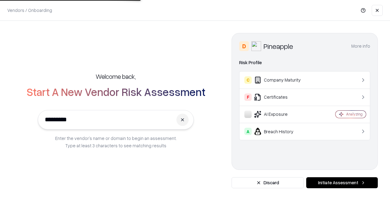  Describe the element at coordinates (342, 182) in the screenshot. I see `button: Initiate Assessment` at that location.